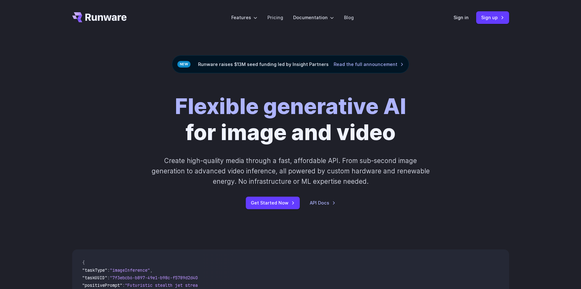 This screenshot has height=289, width=581. Describe the element at coordinates (461, 17) in the screenshot. I see `a: Sign in` at that location.